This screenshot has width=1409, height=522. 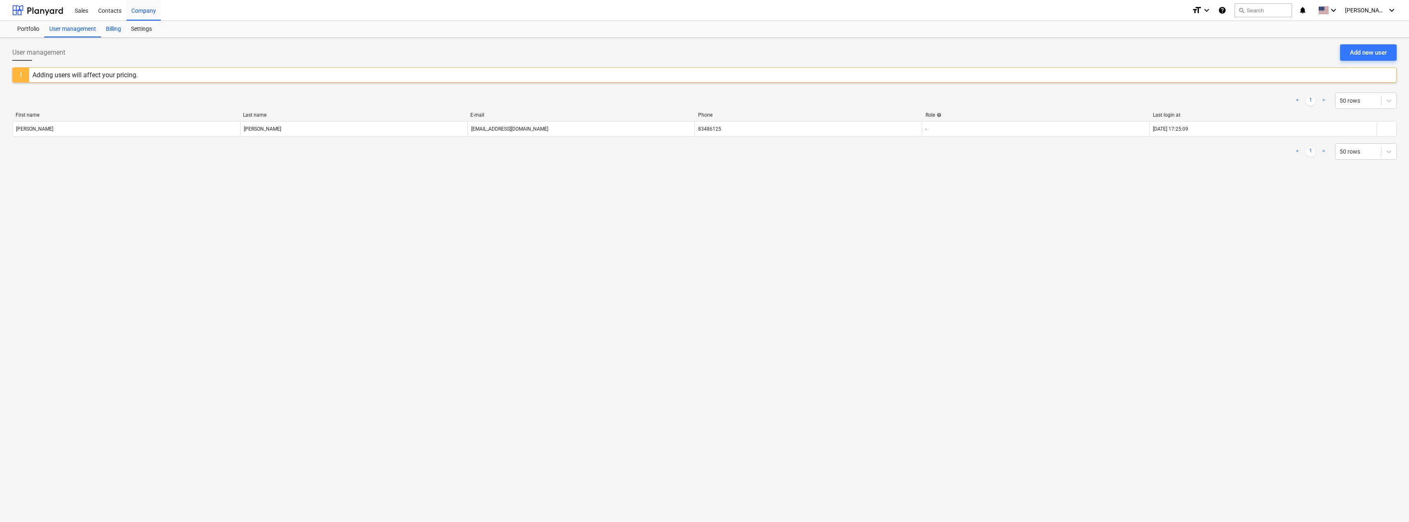 What do you see at coordinates (1197, 10) in the screenshot?
I see `i: format_size` at bounding box center [1197, 10].